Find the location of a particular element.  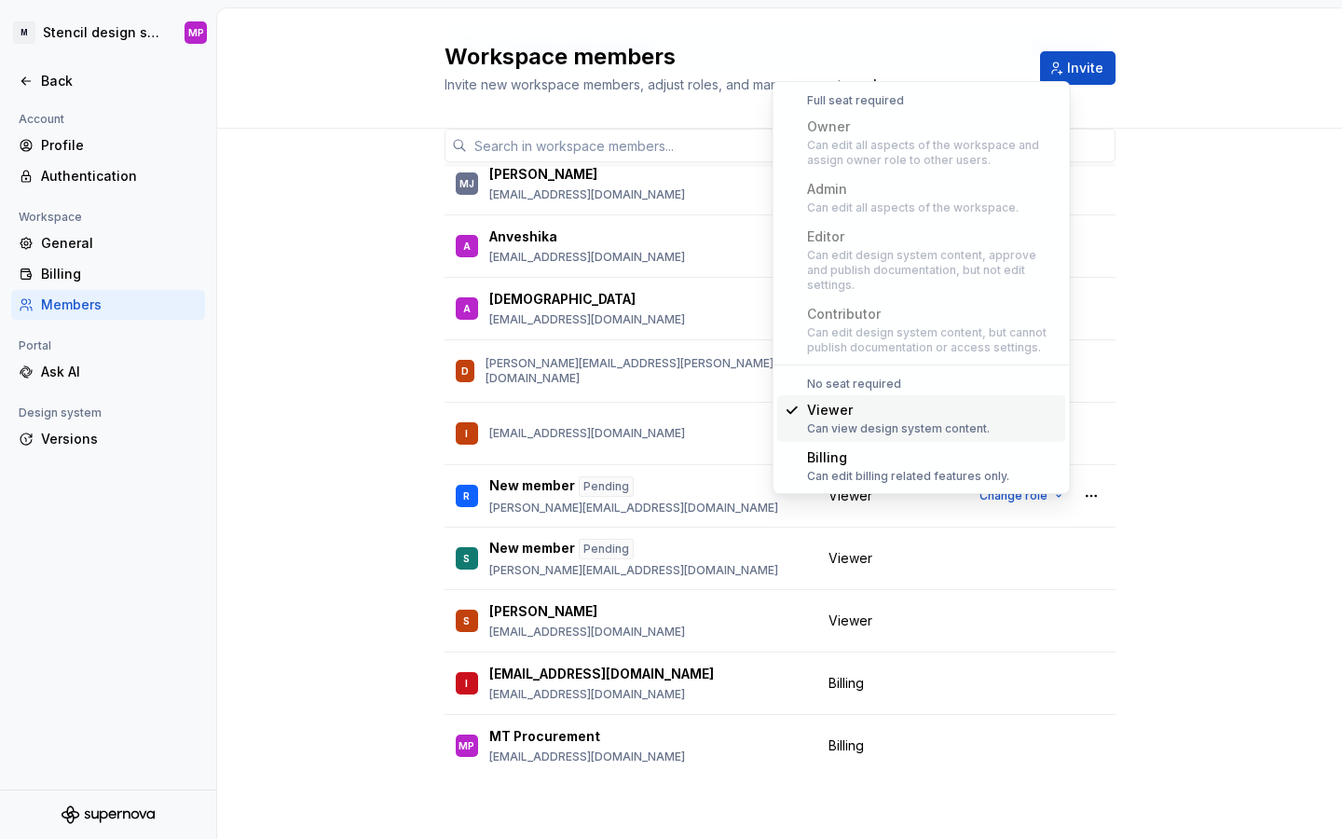

div: Owner is located at coordinates (933, 127).